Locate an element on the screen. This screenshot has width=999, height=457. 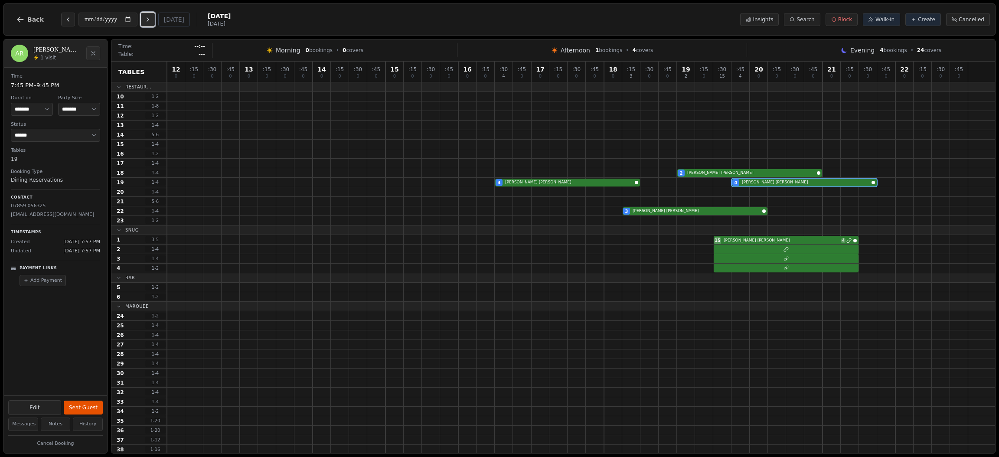
dd: Dining Reservations is located at coordinates (56, 180).